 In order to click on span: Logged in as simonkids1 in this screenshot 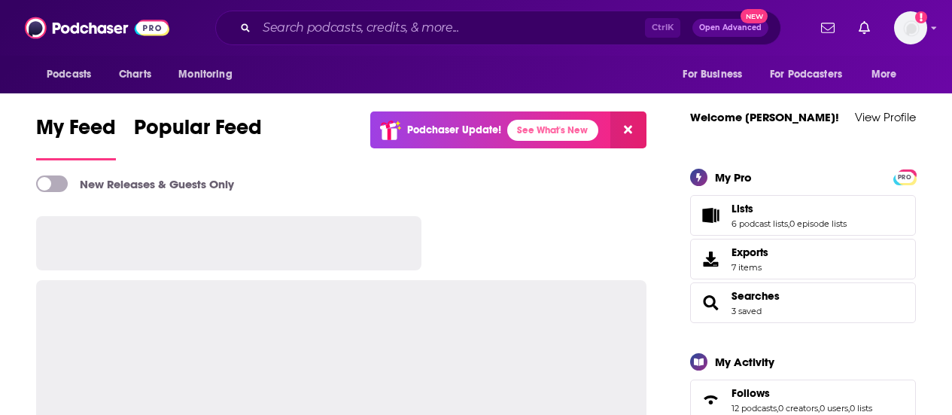, I will do `click(910, 28)`.